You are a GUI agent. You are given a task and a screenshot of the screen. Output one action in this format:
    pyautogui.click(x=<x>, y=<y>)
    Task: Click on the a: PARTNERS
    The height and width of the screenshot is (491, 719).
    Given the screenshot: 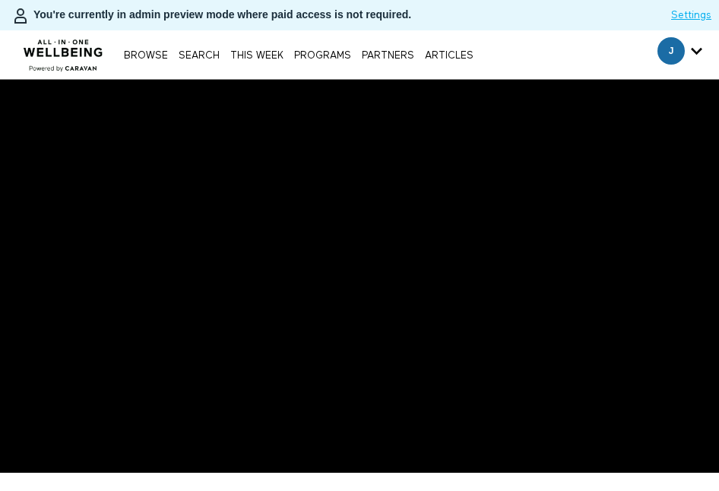 What is the action you would take?
    pyautogui.click(x=388, y=55)
    